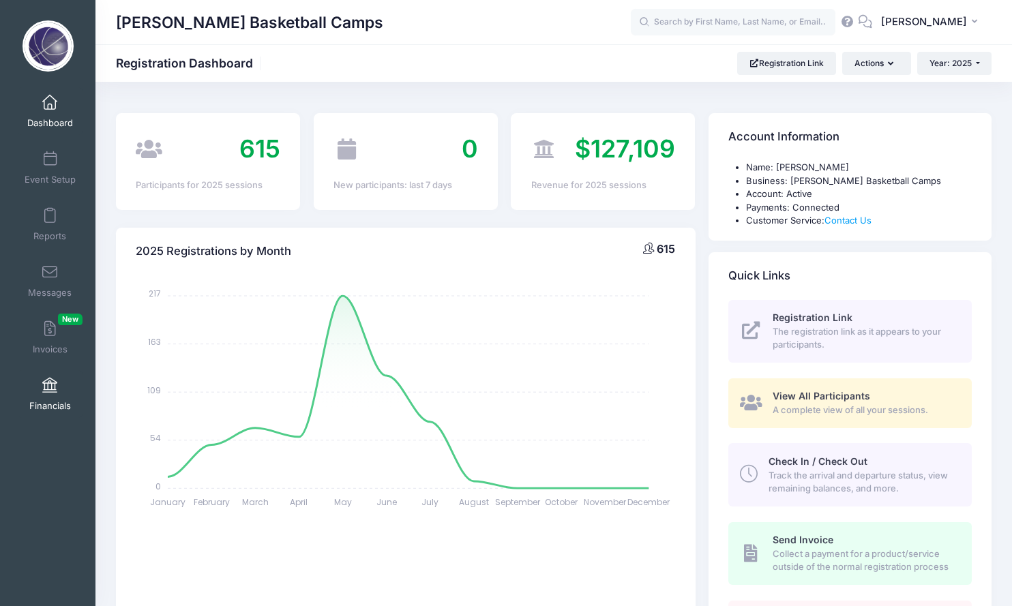  I want to click on button: Year: 2025, so click(954, 63).